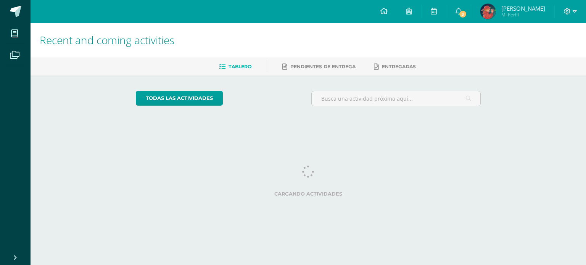 Image resolution: width=586 pixels, height=265 pixels. What do you see at coordinates (396, 98) in the screenshot?
I see `input: Busca una actividad próxima aquí...` at bounding box center [396, 98].